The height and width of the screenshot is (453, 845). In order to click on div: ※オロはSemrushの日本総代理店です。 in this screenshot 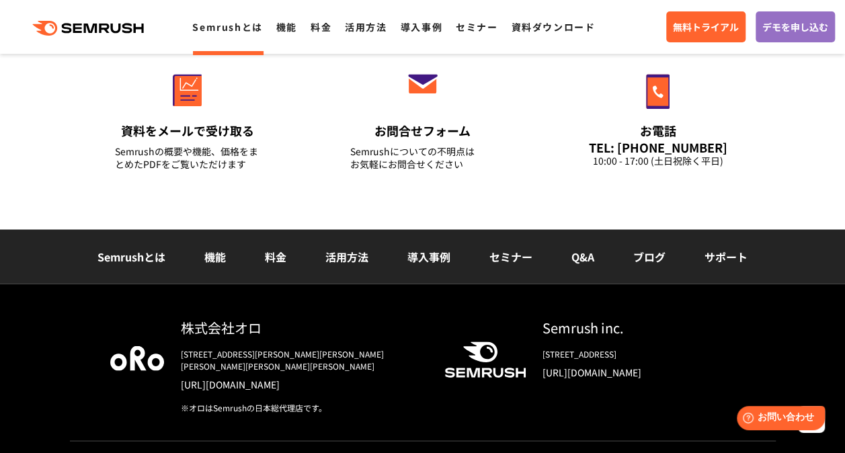, I will do `click(302, 407)`.